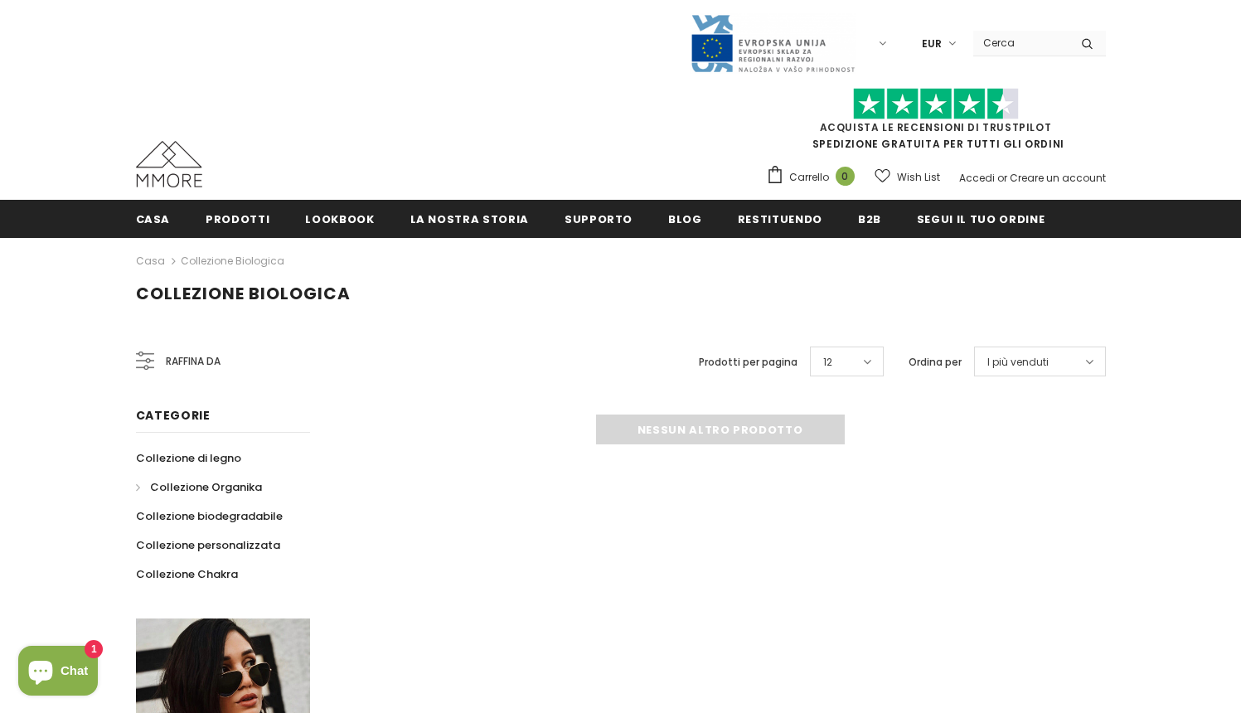 This screenshot has height=713, width=1241. Describe the element at coordinates (188, 458) in the screenshot. I see `span: Collezione di legno` at that location.